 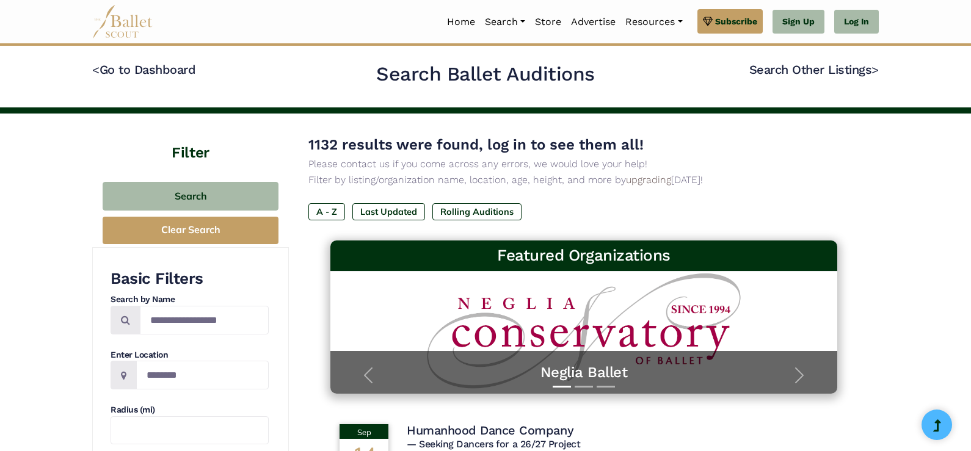 I want to click on button: Slide 1, so click(x=562, y=387).